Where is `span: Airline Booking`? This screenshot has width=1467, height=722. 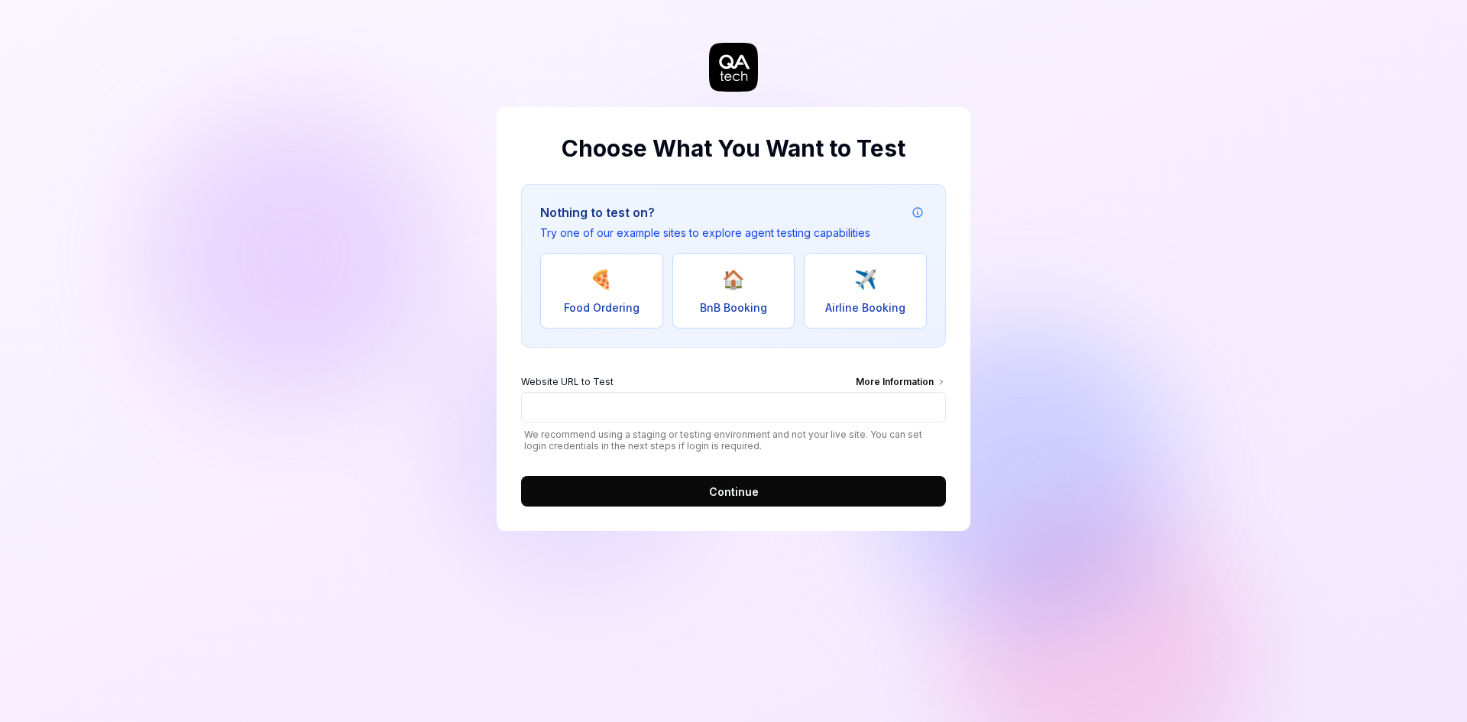
span: Airline Booking is located at coordinates (865, 307).